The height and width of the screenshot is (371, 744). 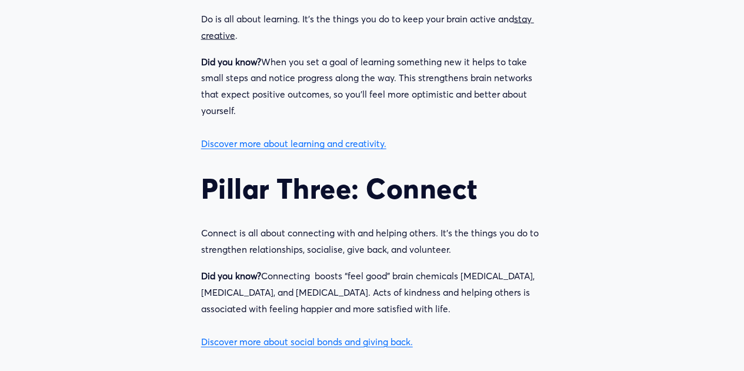 What do you see at coordinates (372, 103) in the screenshot?
I see `p: When you set a goal of learning something new it helps to take small steps and notice progress al...` at bounding box center [372, 103].